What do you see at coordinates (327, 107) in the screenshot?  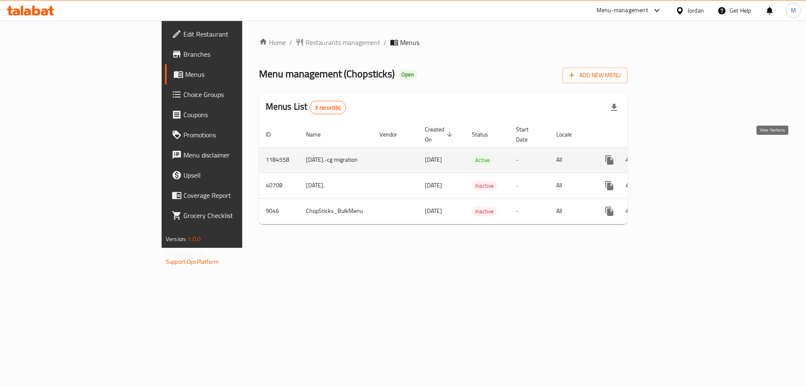 I see `div: Total records count` at bounding box center [327, 107].